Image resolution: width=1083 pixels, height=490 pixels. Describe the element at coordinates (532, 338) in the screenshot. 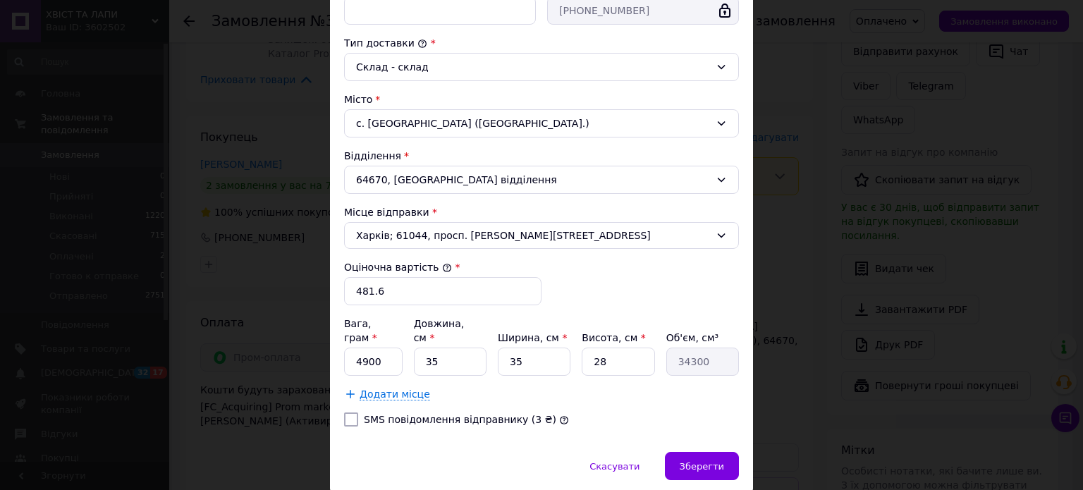

I see `label: Ширина, см` at that location.